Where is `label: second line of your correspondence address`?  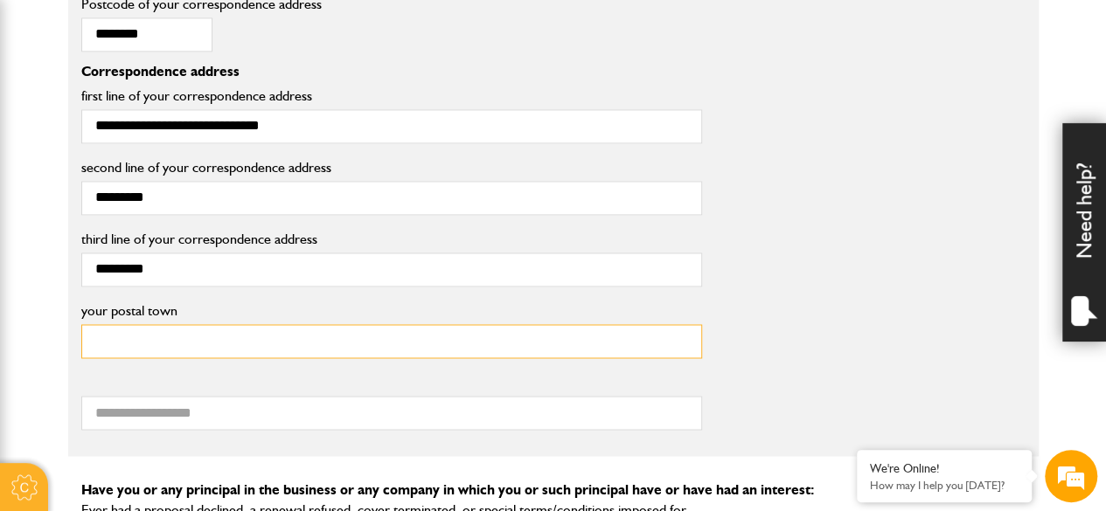
label: second line of your correspondence address is located at coordinates (392, 168).